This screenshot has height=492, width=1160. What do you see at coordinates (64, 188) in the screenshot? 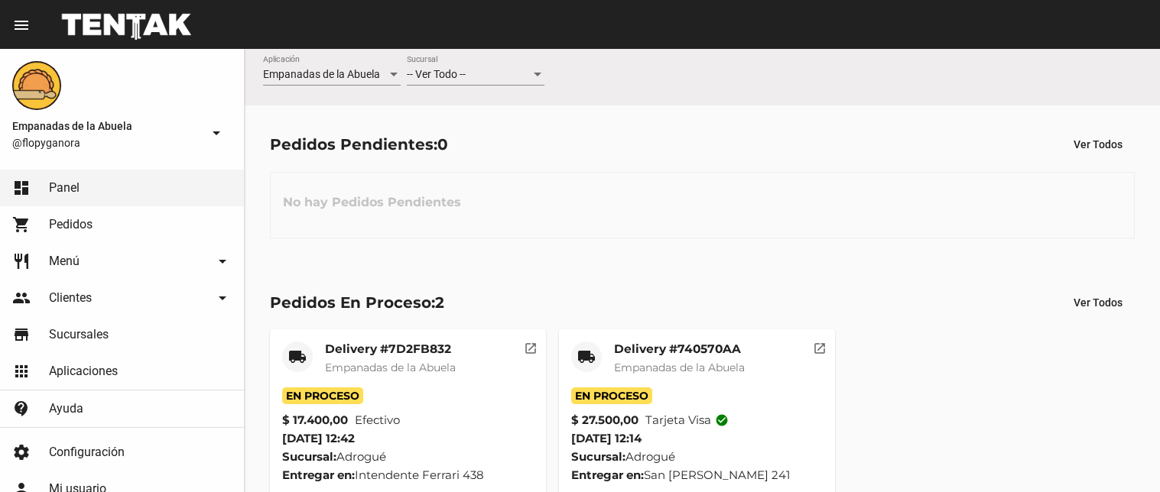
I see `span: Panel` at bounding box center [64, 188].